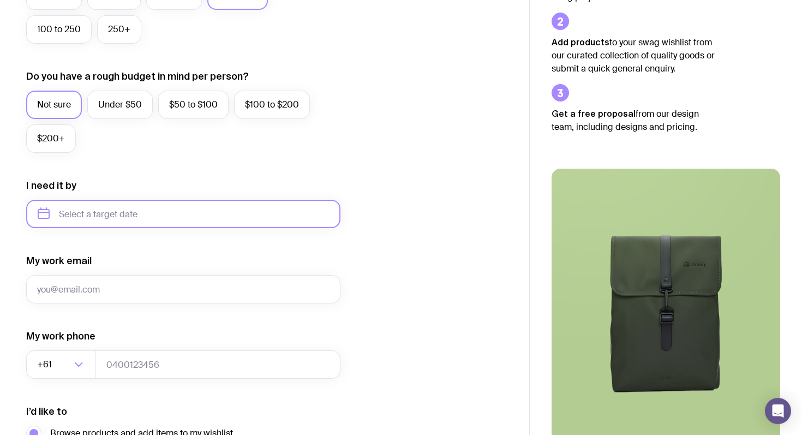 This screenshot has height=435, width=802. What do you see at coordinates (137, 76) in the screenshot?
I see `label: Do you have a rough budget in mind per person?` at bounding box center [137, 76].